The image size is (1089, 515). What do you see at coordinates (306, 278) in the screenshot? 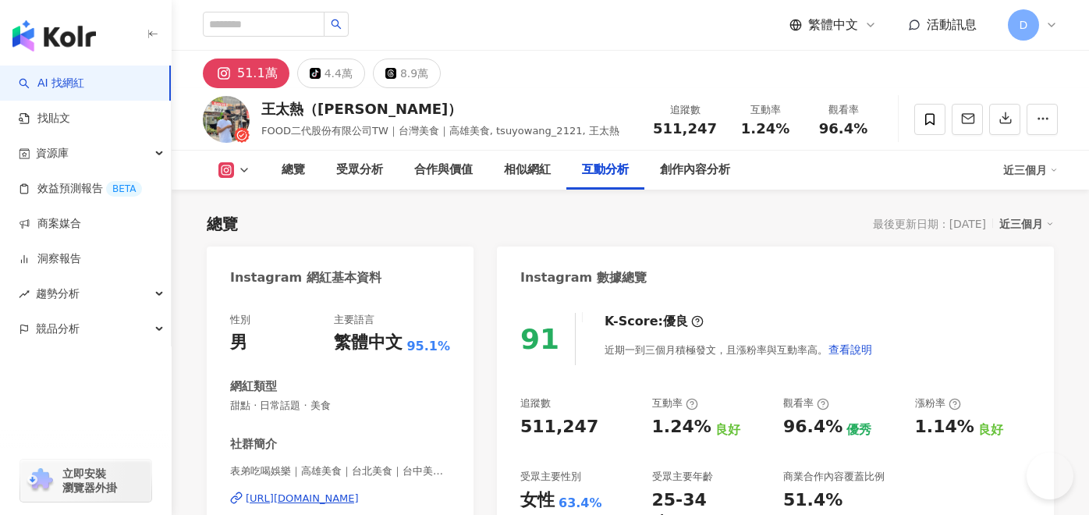
I see `div: Instagram 網紅基本資料` at bounding box center [306, 278].